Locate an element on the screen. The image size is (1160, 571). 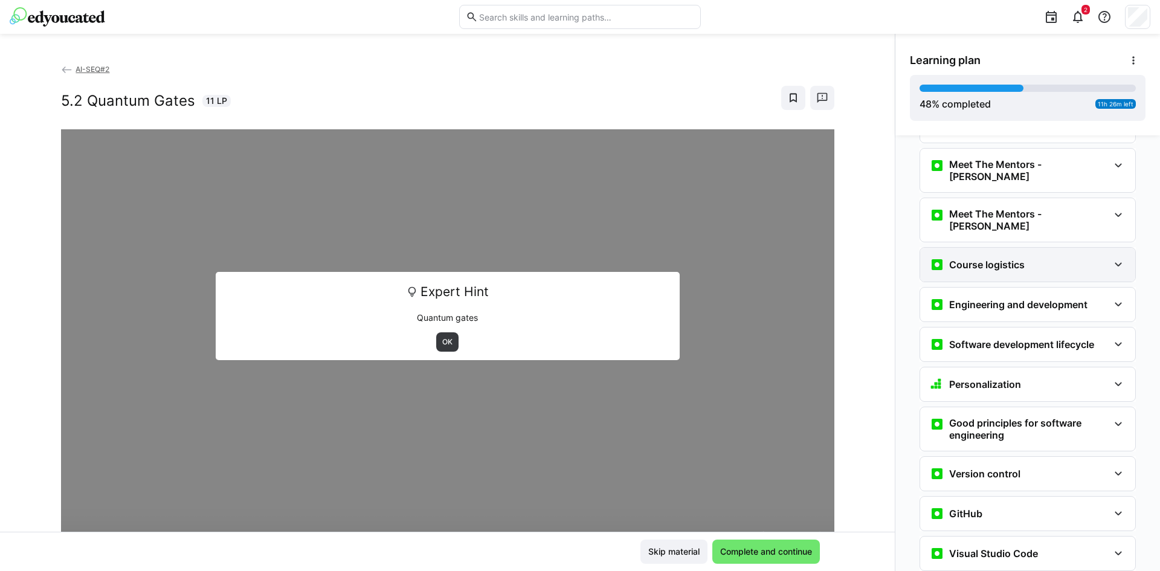
h3: Visual Studio Code is located at coordinates (994, 554).